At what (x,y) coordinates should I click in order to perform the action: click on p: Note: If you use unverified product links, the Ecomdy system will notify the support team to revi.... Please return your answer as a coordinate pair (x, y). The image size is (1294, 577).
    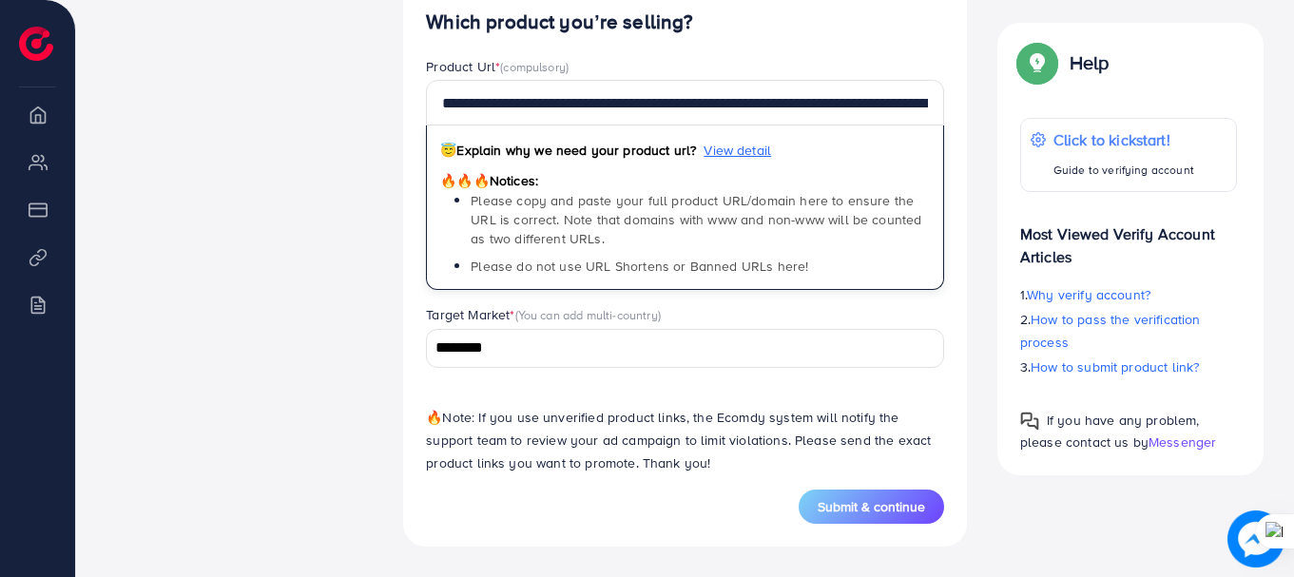
    Looking at the image, I should click on (684, 440).